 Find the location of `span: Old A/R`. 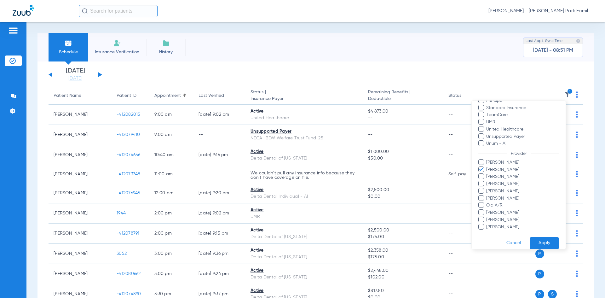

span: Old A/R is located at coordinates (522, 205).